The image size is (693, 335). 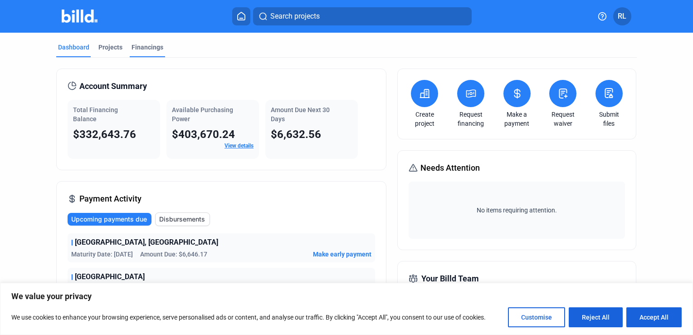 What do you see at coordinates (424, 119) in the screenshot?
I see `a: Create project` at bounding box center [424, 119].